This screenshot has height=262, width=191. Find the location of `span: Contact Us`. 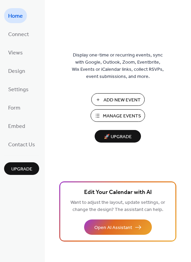

span: Contact Us is located at coordinates (21, 145).